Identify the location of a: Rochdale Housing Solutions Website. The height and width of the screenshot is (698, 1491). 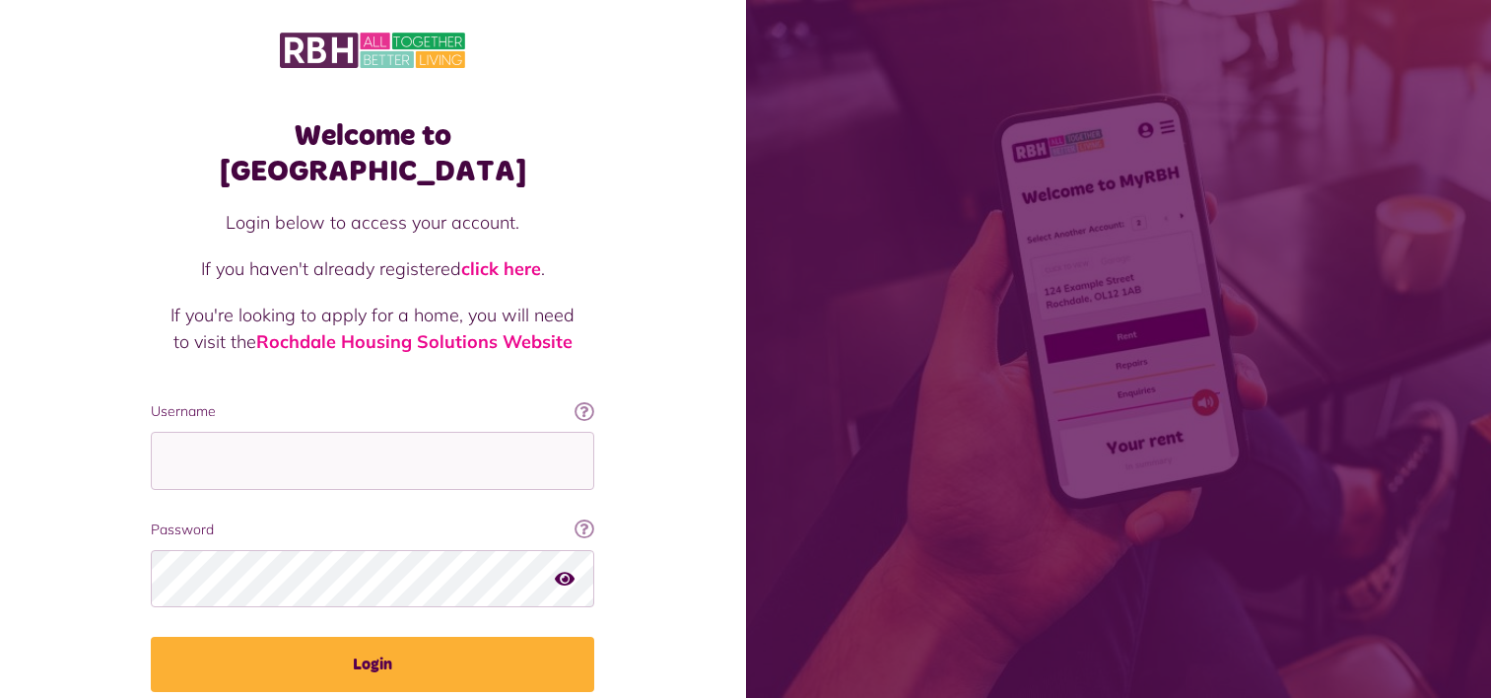
(414, 341).